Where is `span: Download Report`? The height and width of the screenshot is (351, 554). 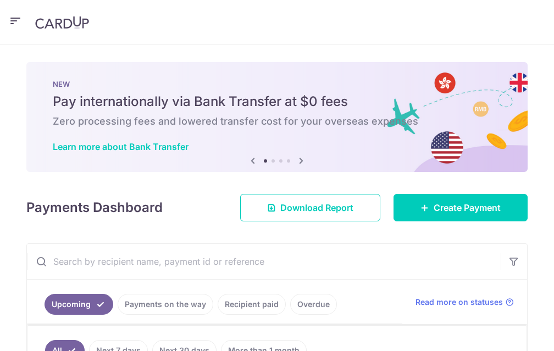 span: Download Report is located at coordinates (317, 208).